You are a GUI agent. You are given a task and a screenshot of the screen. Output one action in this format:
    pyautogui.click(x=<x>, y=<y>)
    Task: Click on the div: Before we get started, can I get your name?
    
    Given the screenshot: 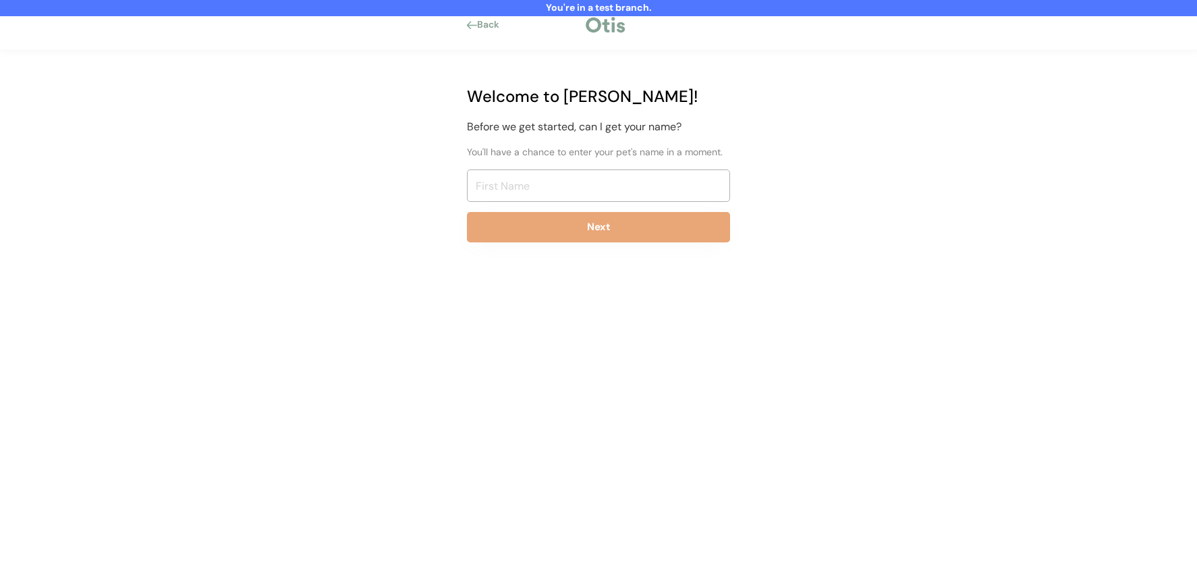 What is the action you would take?
    pyautogui.click(x=599, y=127)
    